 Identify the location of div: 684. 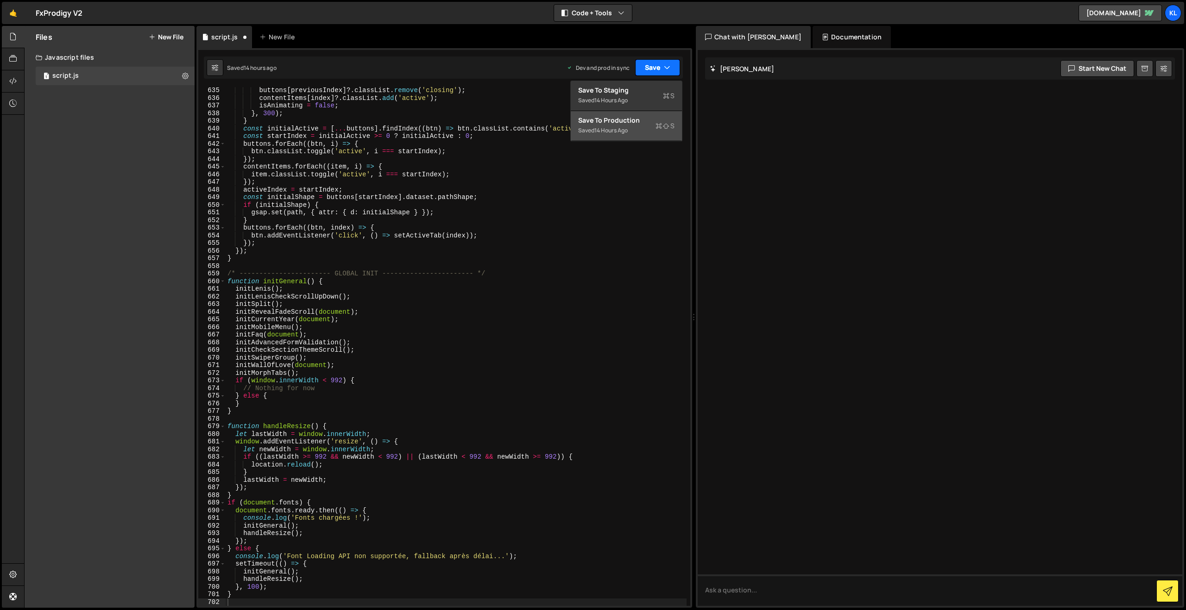
(212, 465).